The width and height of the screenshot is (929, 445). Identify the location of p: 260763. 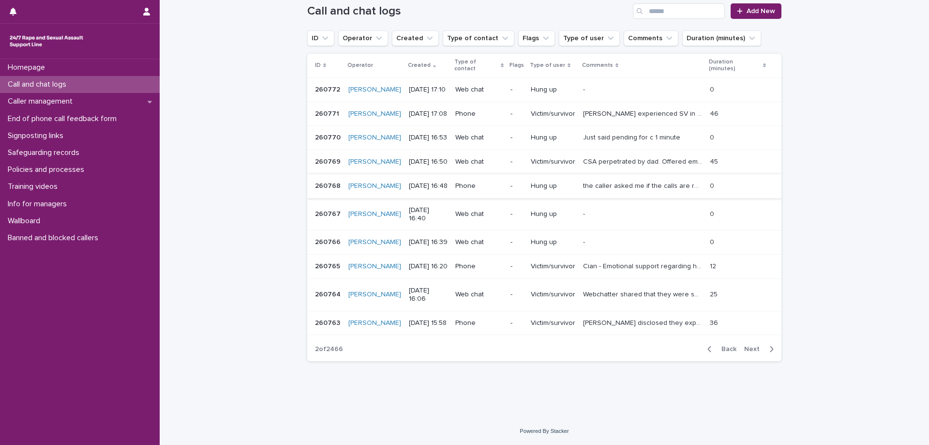
(329, 322).